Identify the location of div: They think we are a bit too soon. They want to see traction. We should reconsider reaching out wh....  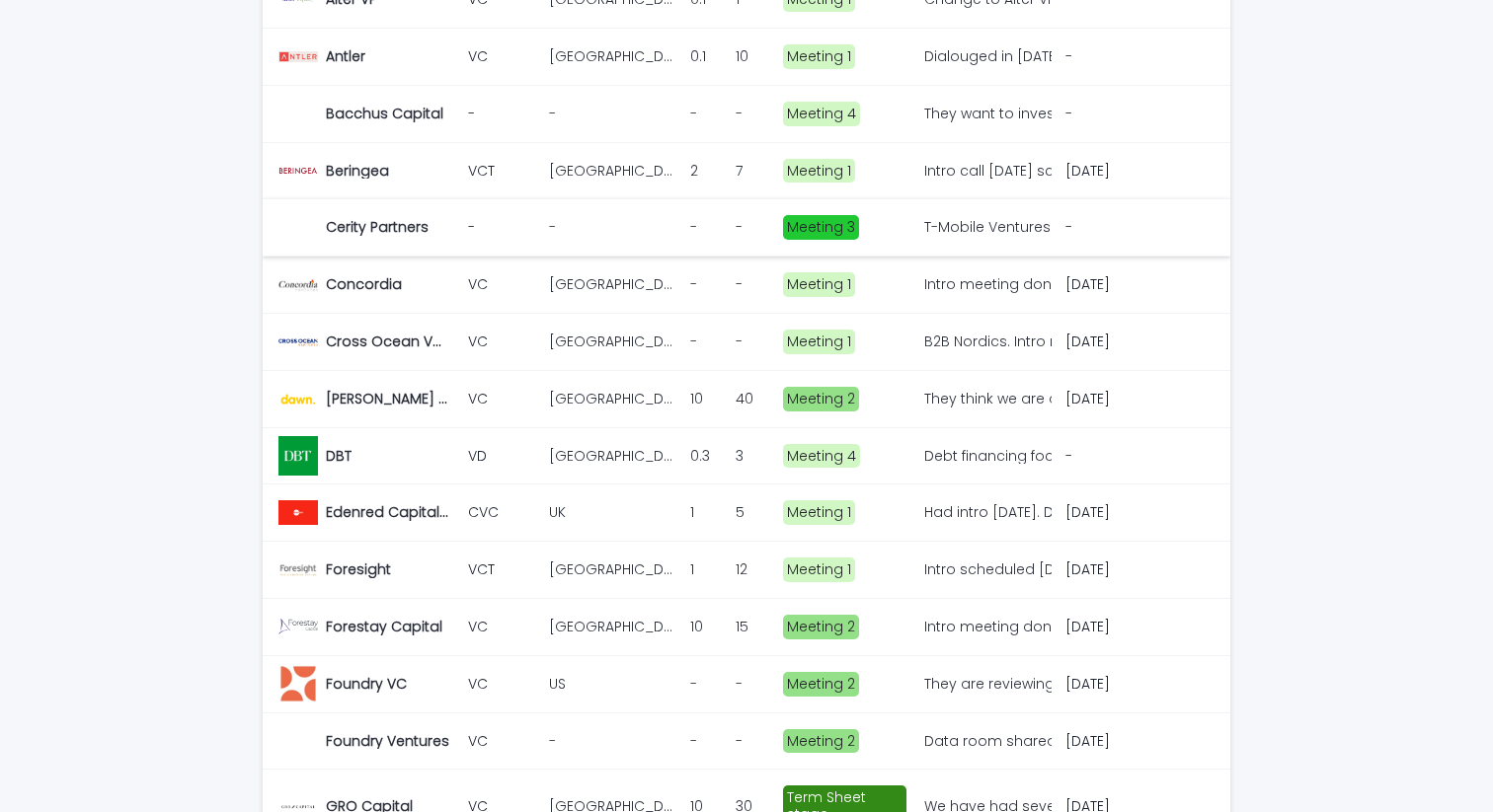
(985, 399).